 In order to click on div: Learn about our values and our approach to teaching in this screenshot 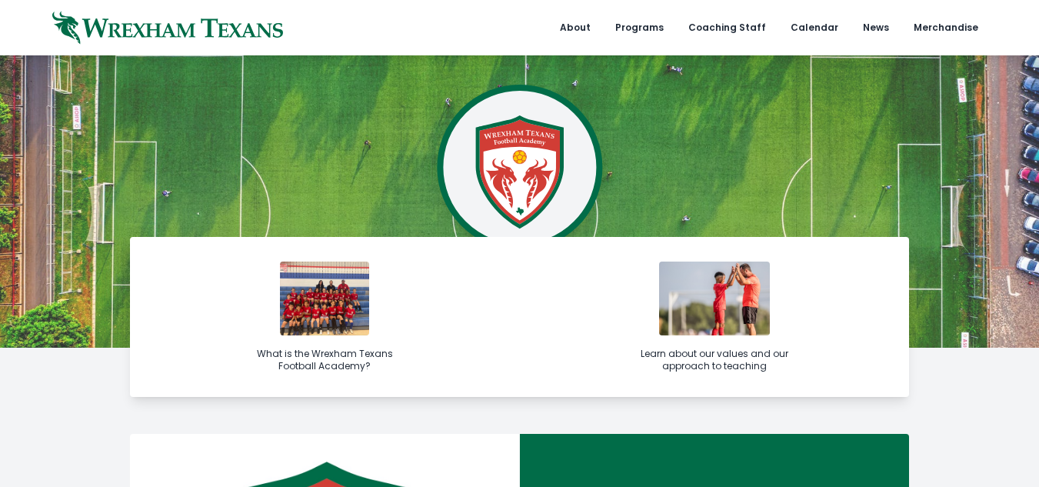, I will do `click(715, 360)`.